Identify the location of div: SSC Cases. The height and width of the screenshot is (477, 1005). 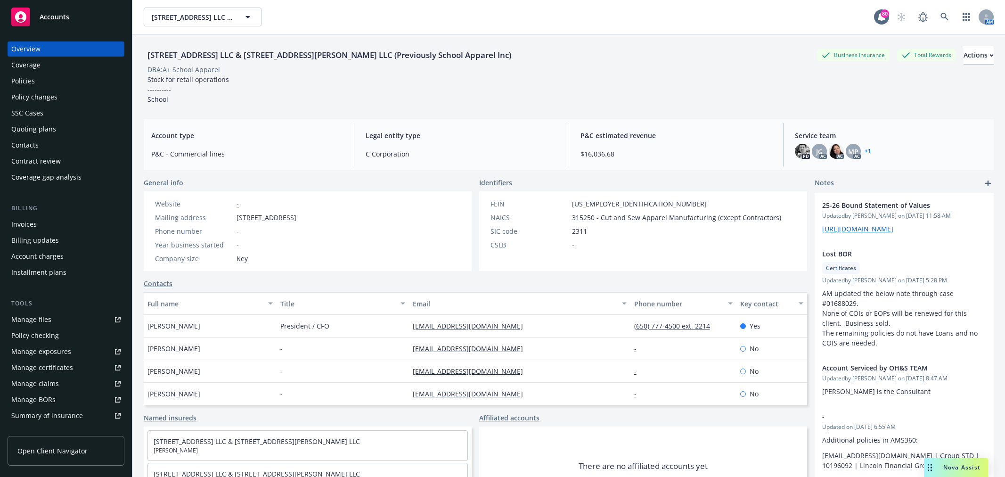
(27, 113).